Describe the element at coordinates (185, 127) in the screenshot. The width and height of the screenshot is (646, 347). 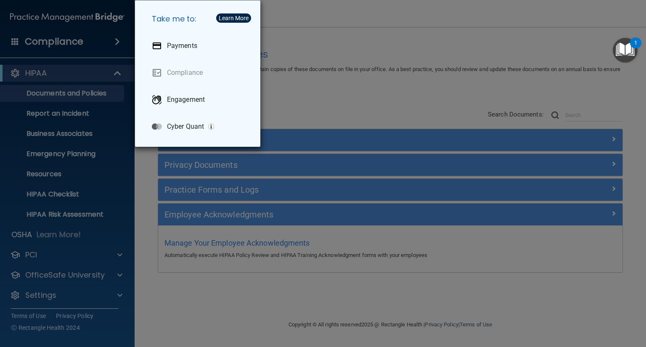
I see `p: Cyber Quant` at that location.